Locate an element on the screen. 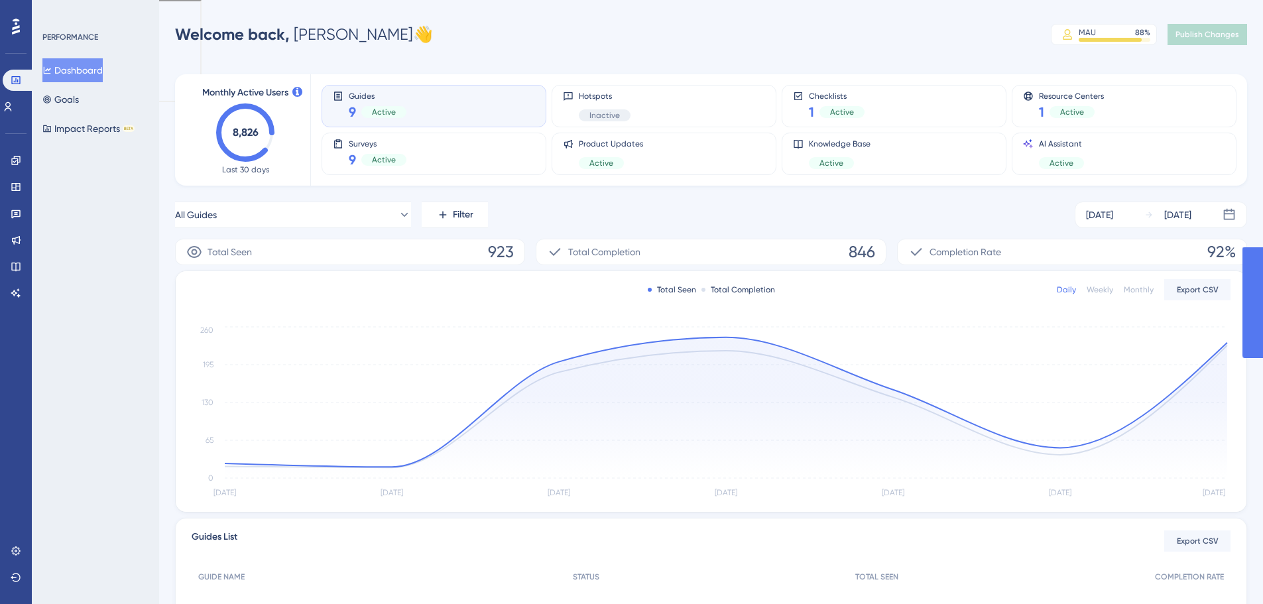 The height and width of the screenshot is (604, 1263). span: Filter is located at coordinates (463, 215).